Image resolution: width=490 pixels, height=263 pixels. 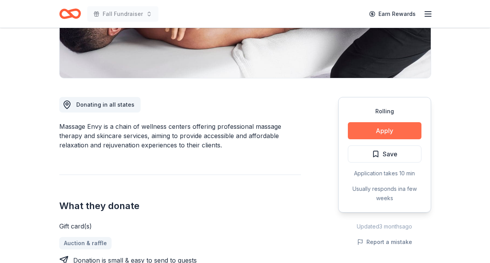 I want to click on span: Fall Fundraiser, so click(x=123, y=14).